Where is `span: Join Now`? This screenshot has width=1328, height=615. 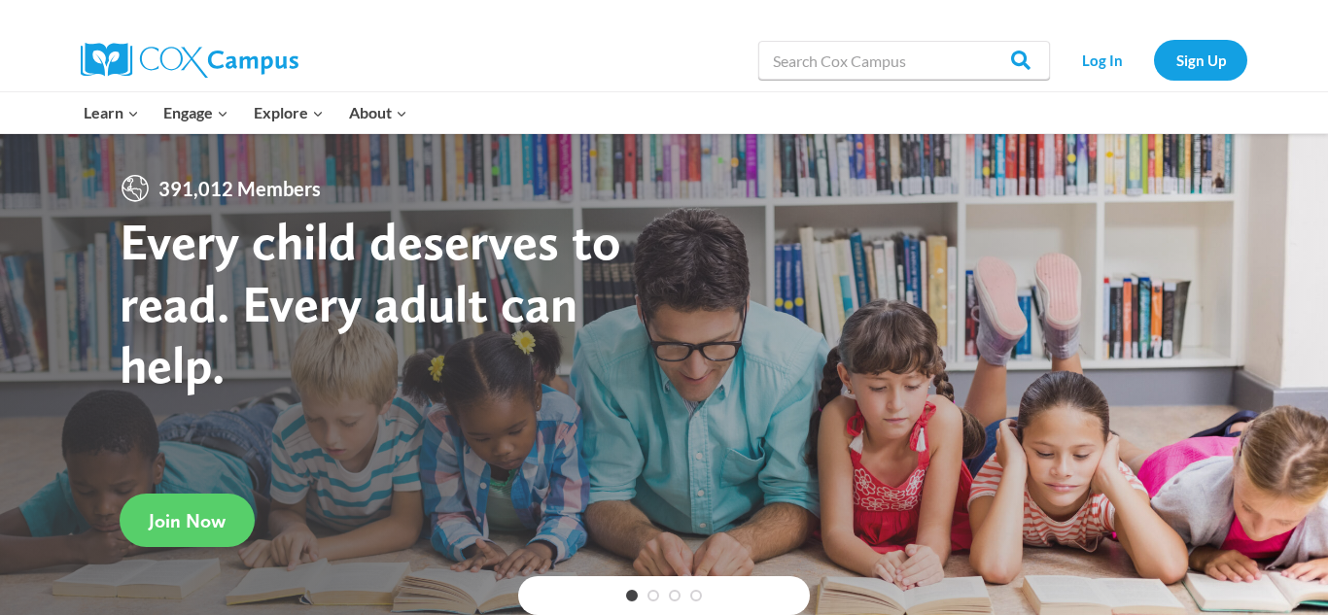 span: Join Now is located at coordinates (187, 521).